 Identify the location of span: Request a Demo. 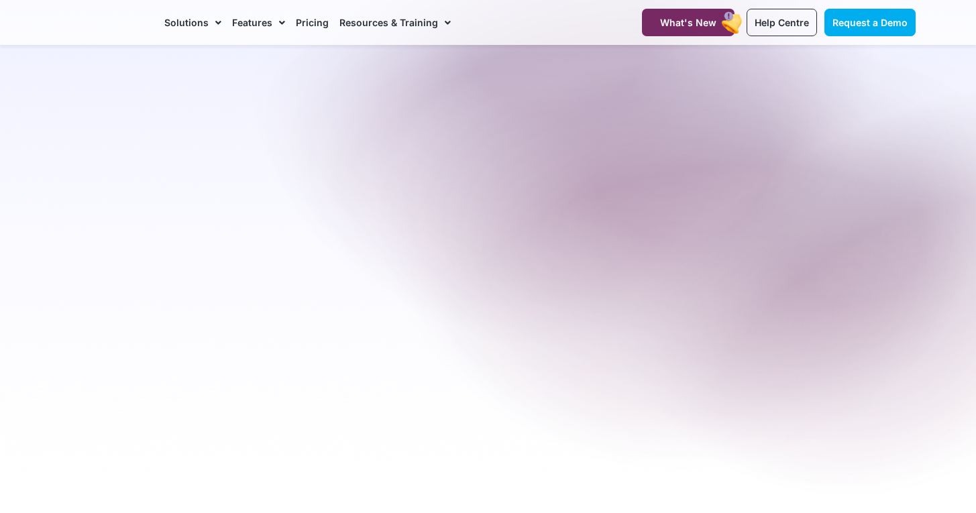
(870, 22).